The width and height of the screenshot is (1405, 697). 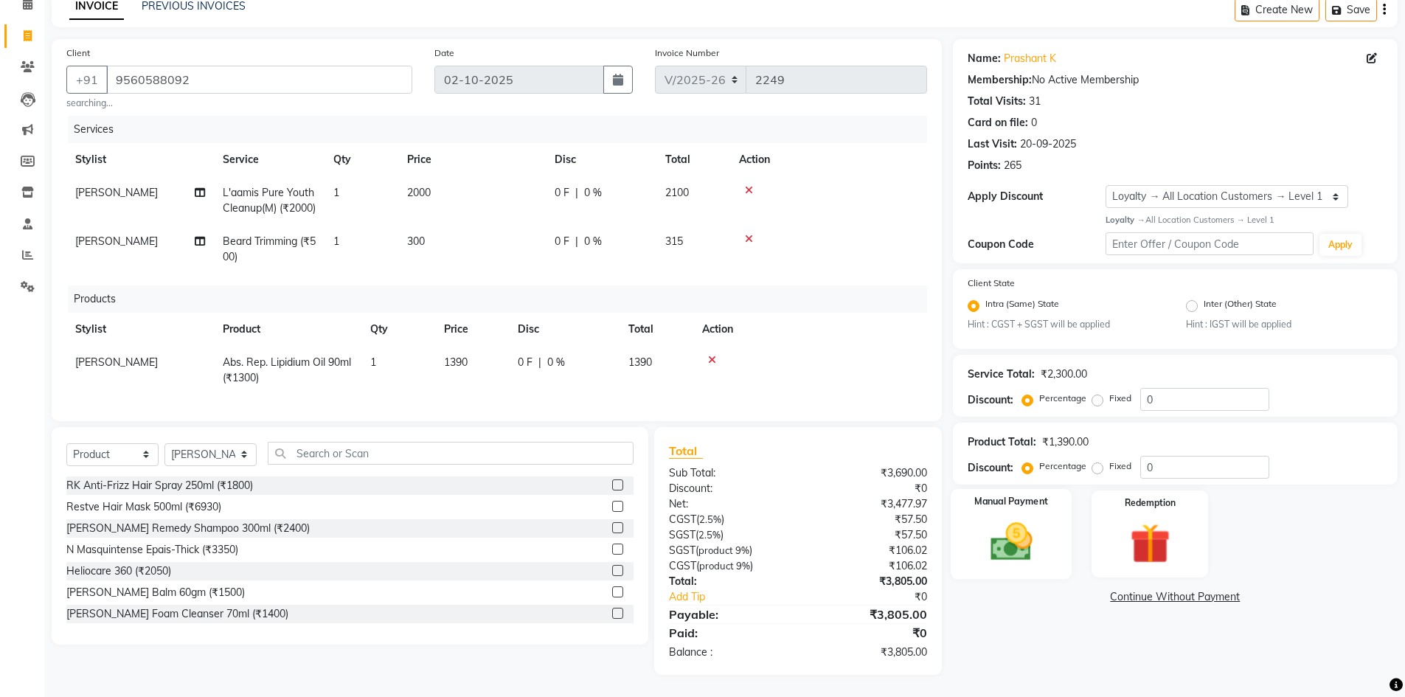 What do you see at coordinates (1240, 306) in the screenshot?
I see `label: Inter (Other) State` at bounding box center [1240, 306].